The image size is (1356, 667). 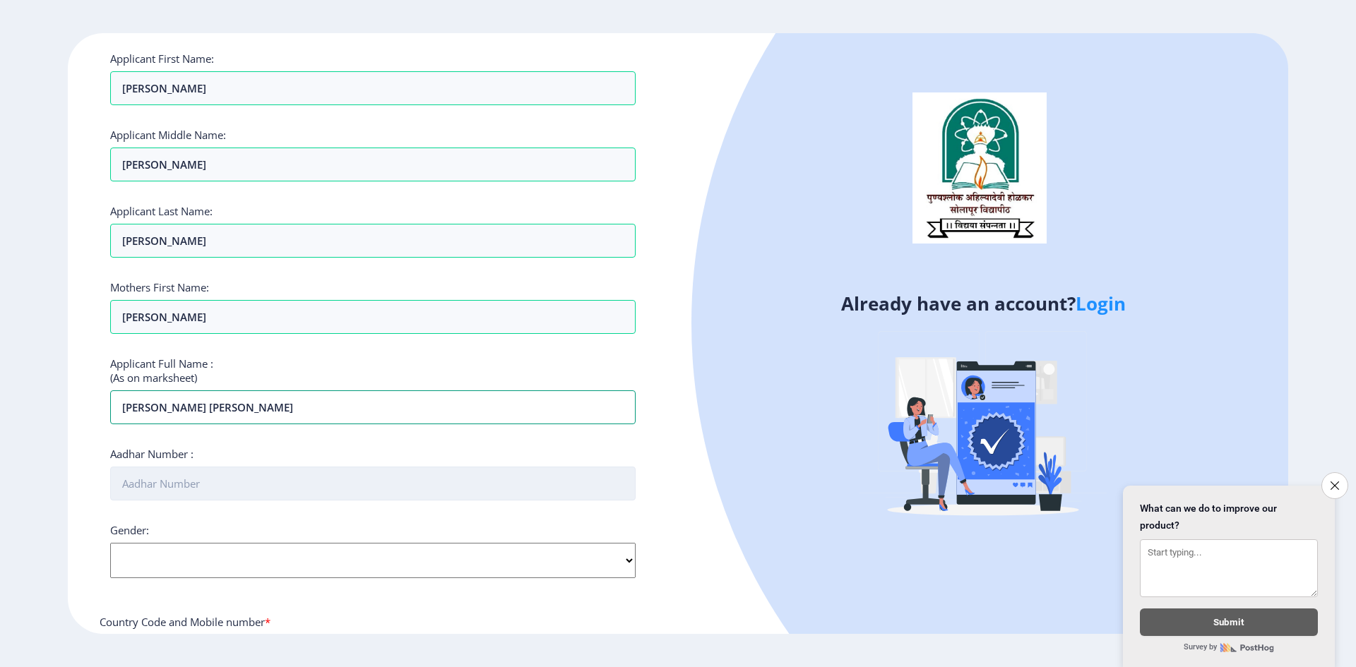 What do you see at coordinates (152, 454) in the screenshot?
I see `label: Aadhar Number :` at bounding box center [152, 454].